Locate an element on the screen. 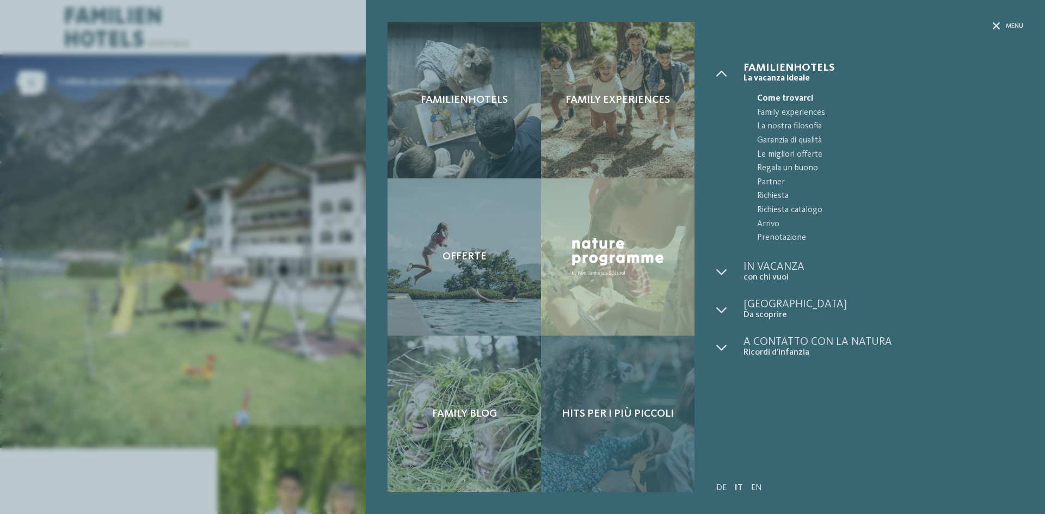  a: Il family hotel a Vipiteno per veri intenditori Hits per i più piccoli is located at coordinates (618, 414).